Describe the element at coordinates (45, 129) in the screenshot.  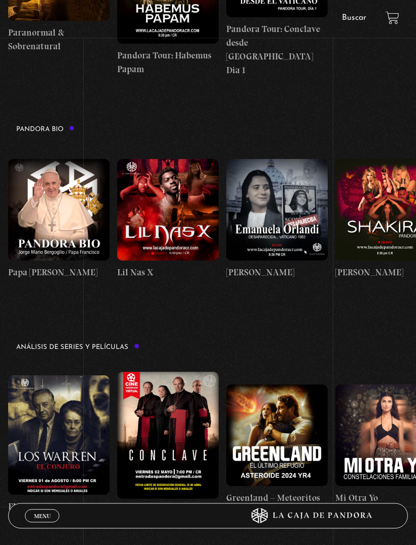
I see `h3: Pandora Bio` at that location.